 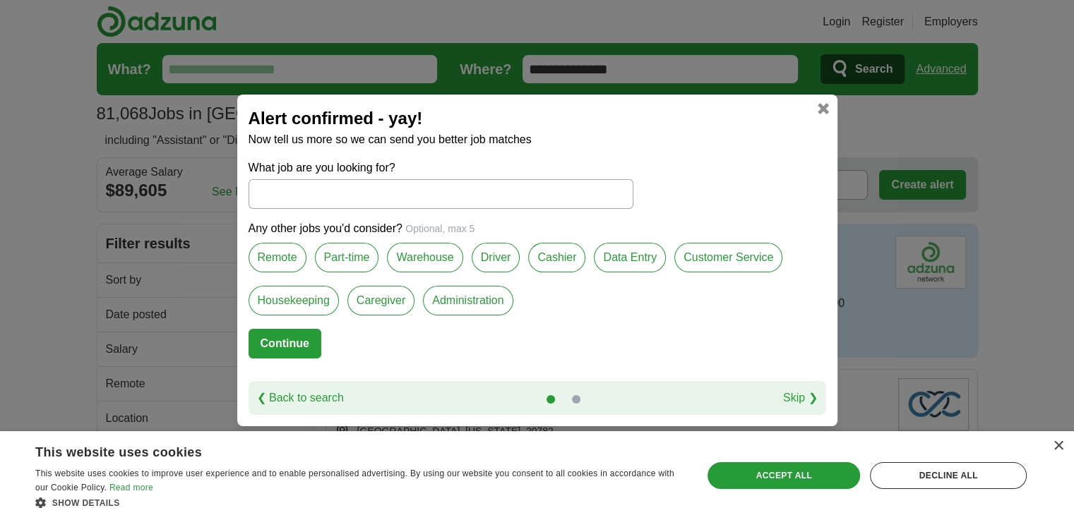 What do you see at coordinates (467, 301) in the screenshot?
I see `label: Administration` at bounding box center [467, 301].